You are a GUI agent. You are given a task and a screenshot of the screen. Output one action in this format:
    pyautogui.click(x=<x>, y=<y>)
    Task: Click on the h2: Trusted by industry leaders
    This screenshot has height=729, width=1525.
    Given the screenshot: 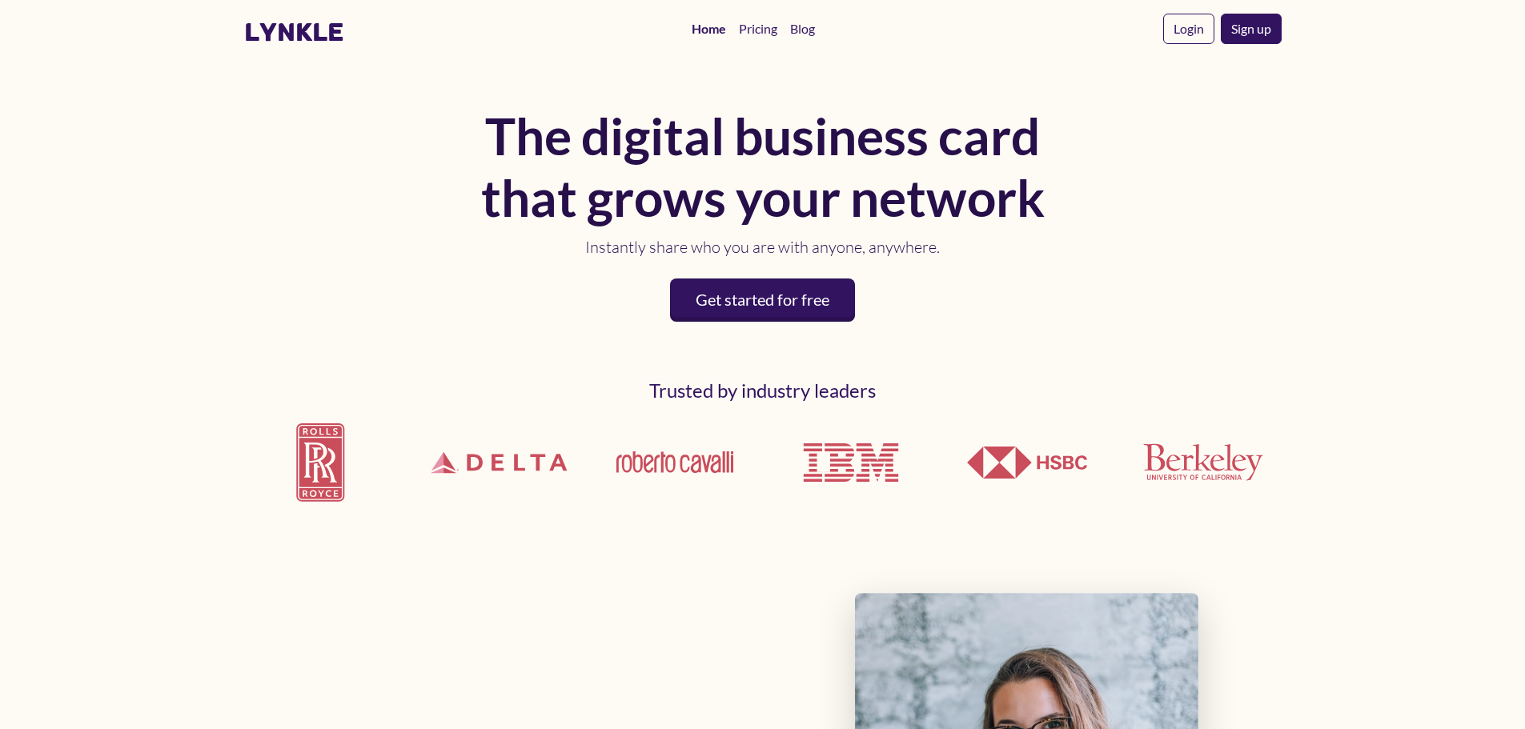 What is the action you would take?
    pyautogui.click(x=763, y=391)
    